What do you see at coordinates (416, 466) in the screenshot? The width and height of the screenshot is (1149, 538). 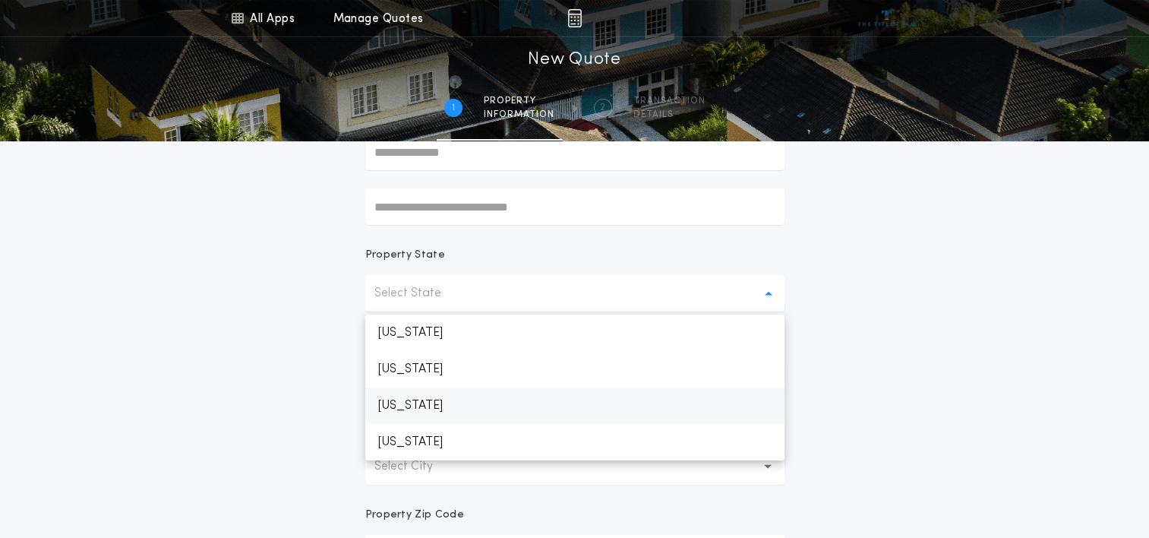 I see `p: Select City` at bounding box center [416, 466].